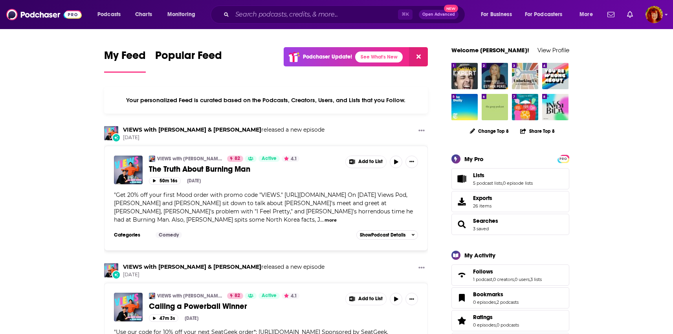  I want to click on img: You're Wrong About, so click(555, 76).